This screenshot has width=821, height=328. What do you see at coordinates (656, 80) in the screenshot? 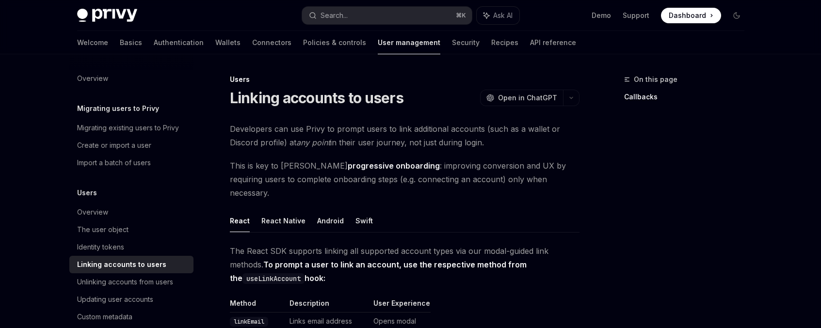
I see `span: On this page` at bounding box center [656, 80].